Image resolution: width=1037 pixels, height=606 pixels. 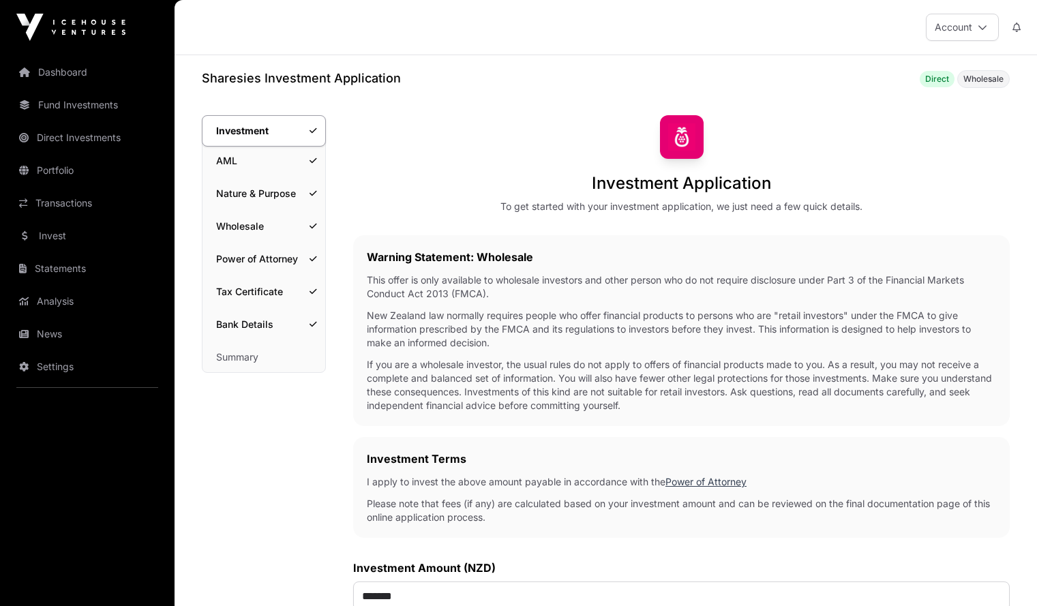 What do you see at coordinates (682, 137) in the screenshot?
I see `img: Sharesies` at bounding box center [682, 137].